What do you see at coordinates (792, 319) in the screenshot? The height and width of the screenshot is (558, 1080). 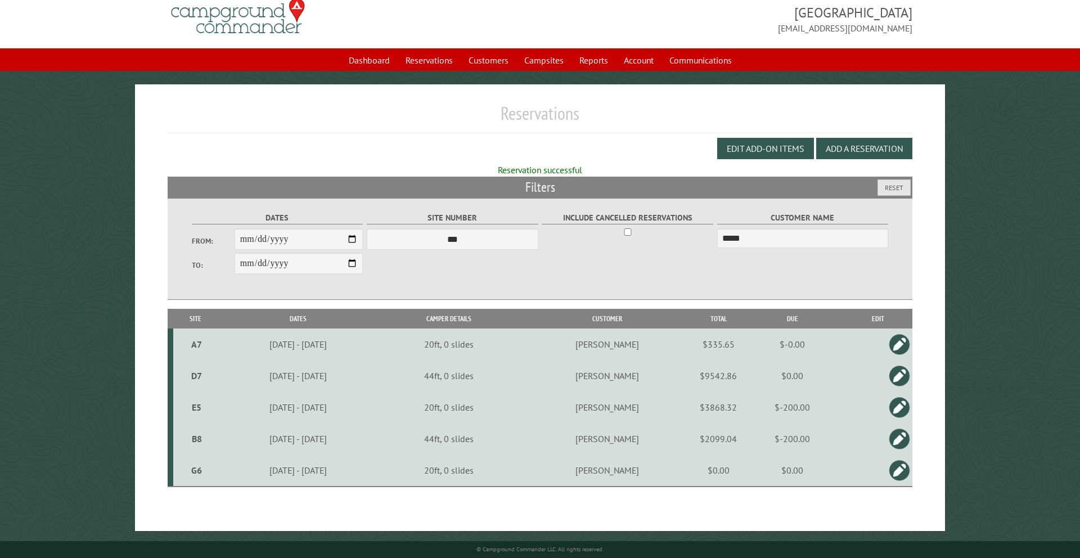 I see `th: Due` at bounding box center [792, 319].